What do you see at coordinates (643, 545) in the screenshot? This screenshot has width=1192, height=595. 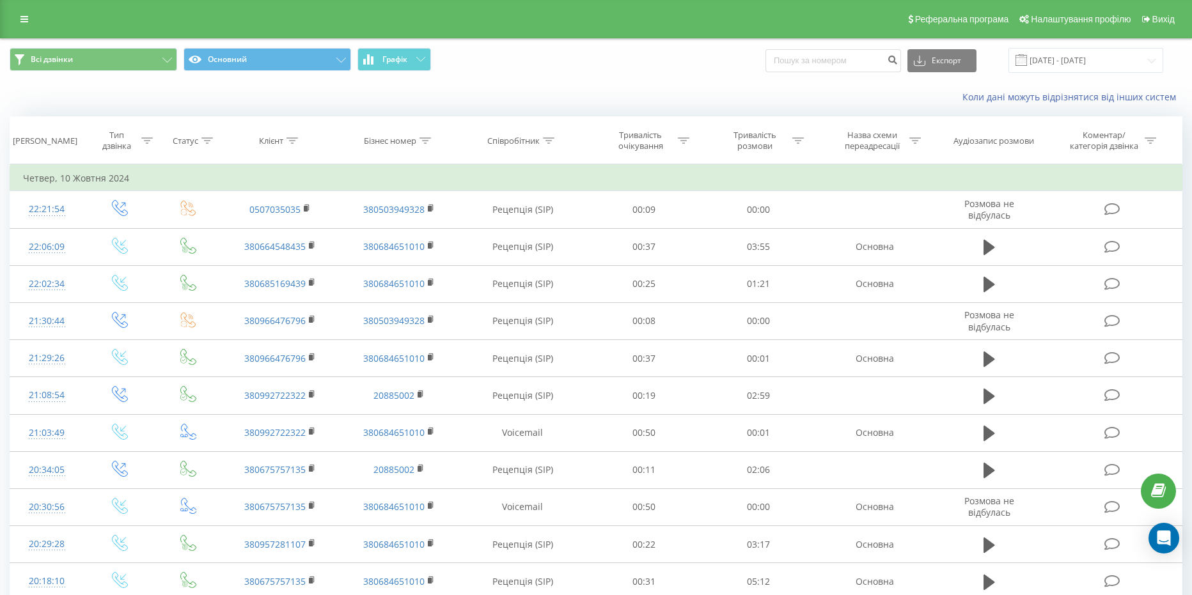 I see `td: 00:22` at bounding box center [643, 545].